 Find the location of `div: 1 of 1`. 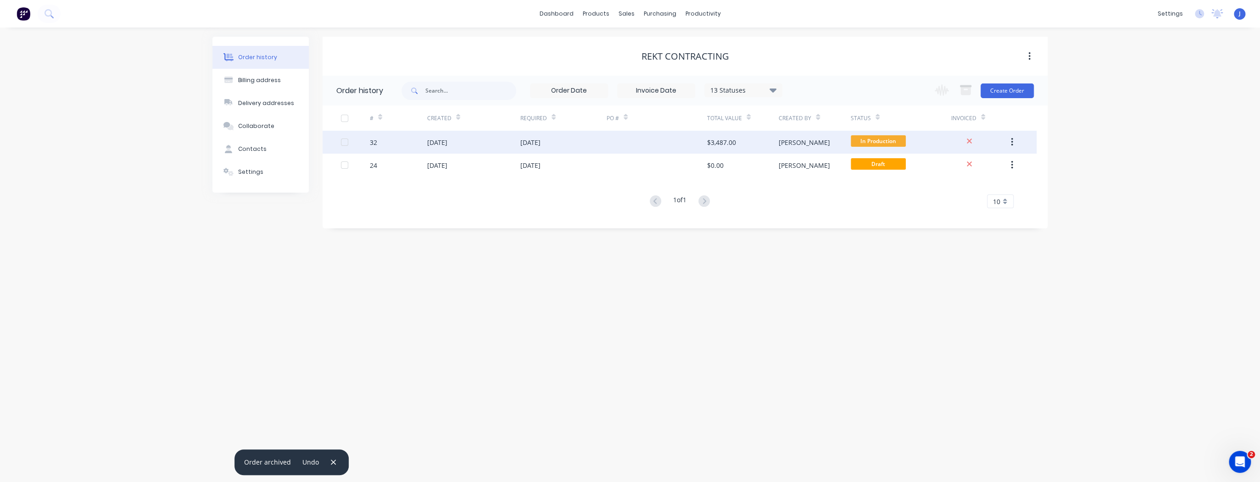

div: 1 of 1 is located at coordinates (680, 201).